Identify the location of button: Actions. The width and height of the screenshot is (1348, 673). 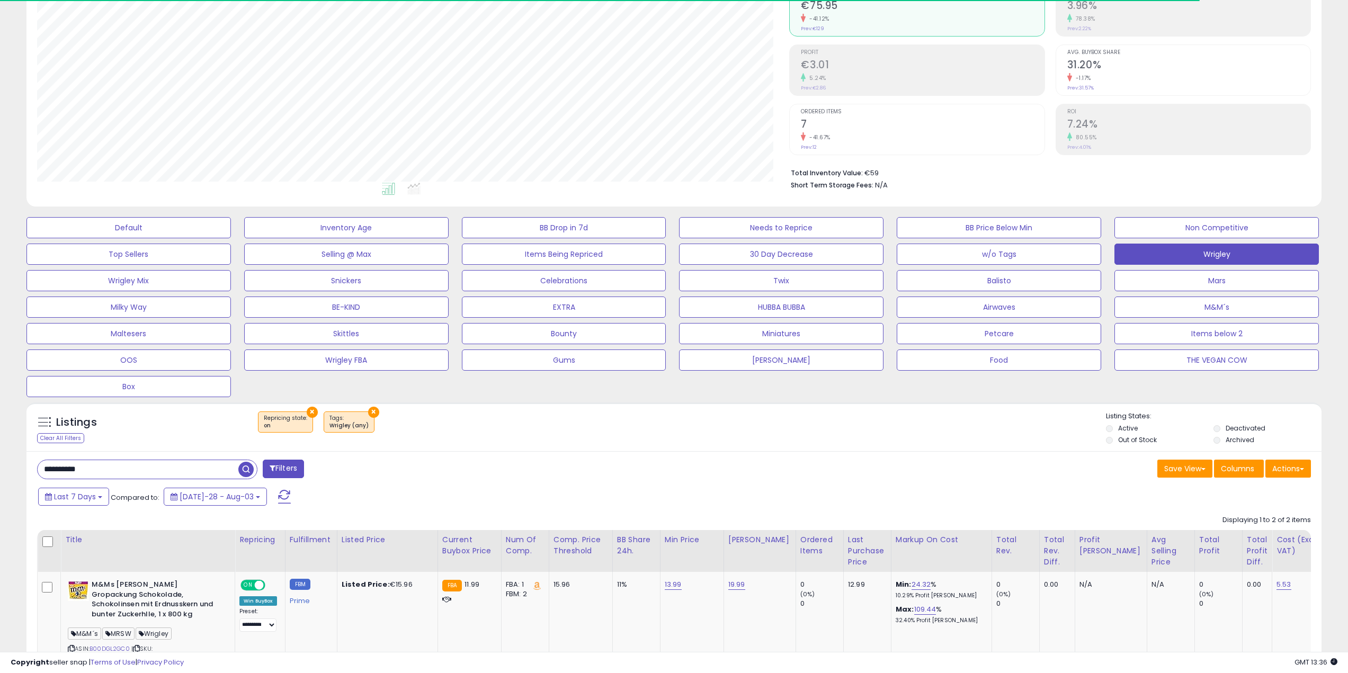
(1289, 469).